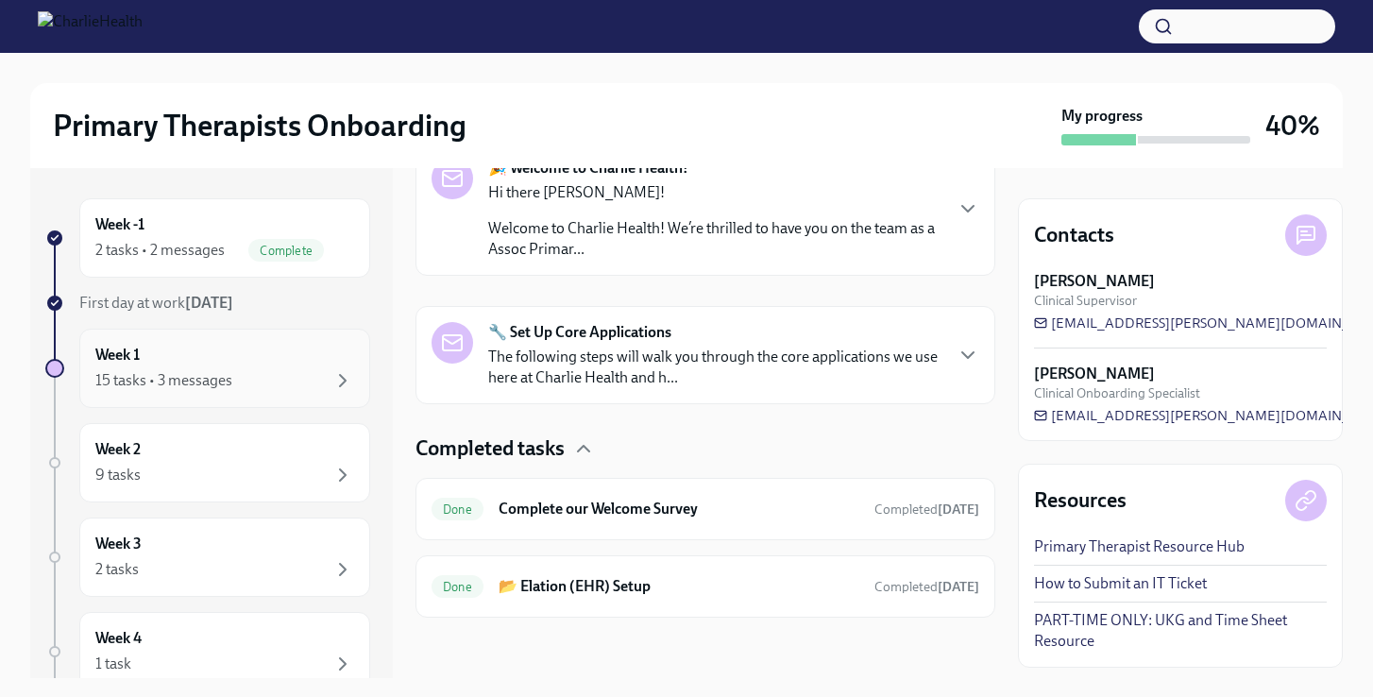  Describe the element at coordinates (118, 449) in the screenshot. I see `h6: Week 2` at that location.